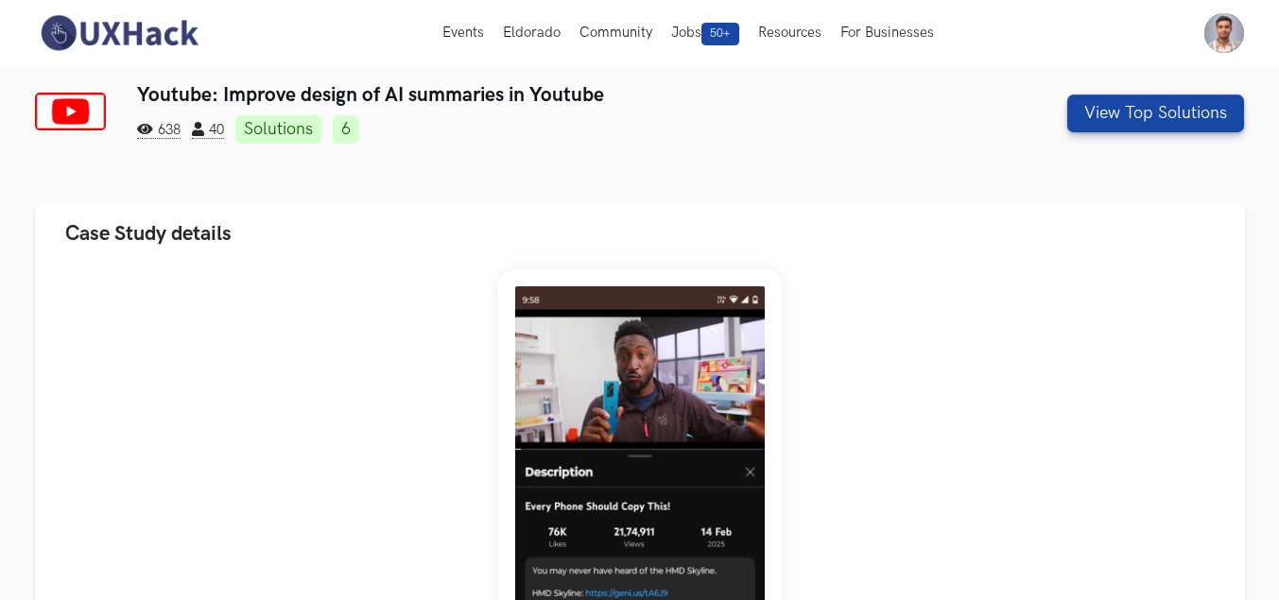 The image size is (1279, 600). What do you see at coordinates (346, 130) in the screenshot?
I see `a: 6` at bounding box center [346, 130].